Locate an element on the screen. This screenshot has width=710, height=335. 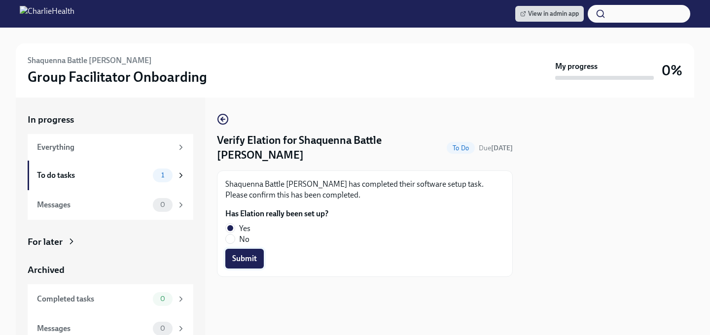
span: No is located at coordinates (244, 240).